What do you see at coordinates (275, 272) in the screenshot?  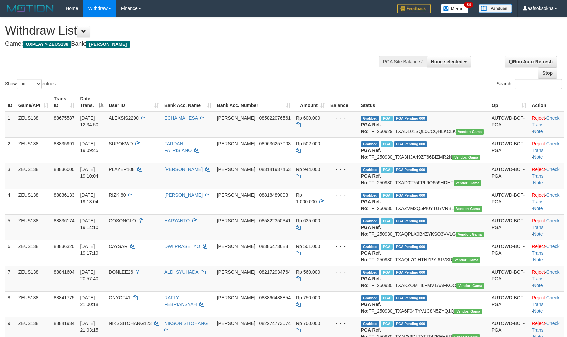 I see `span: Copy 082172934764 to clipboard` at bounding box center [275, 272].